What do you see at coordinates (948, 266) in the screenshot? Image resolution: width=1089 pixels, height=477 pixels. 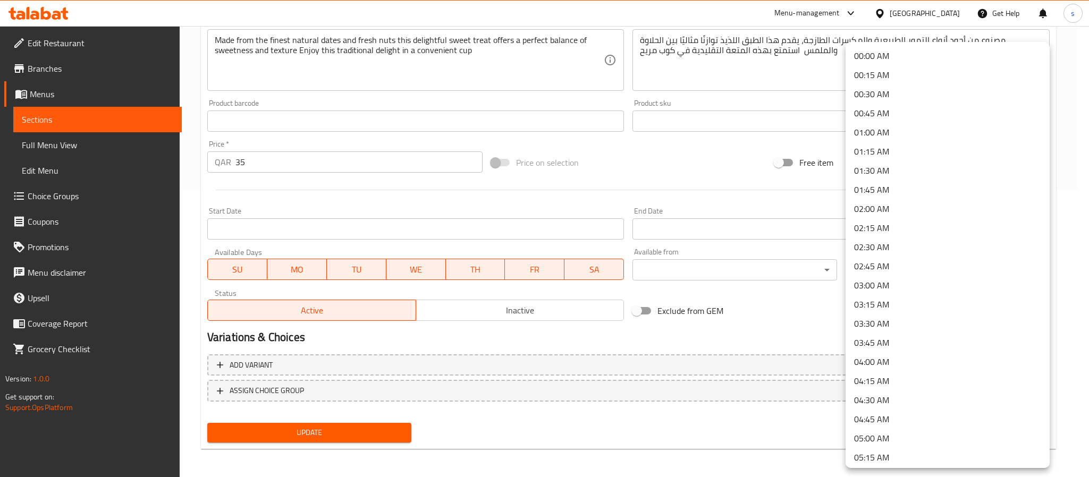 I see `li: 02:45 AM` at bounding box center [948, 266].